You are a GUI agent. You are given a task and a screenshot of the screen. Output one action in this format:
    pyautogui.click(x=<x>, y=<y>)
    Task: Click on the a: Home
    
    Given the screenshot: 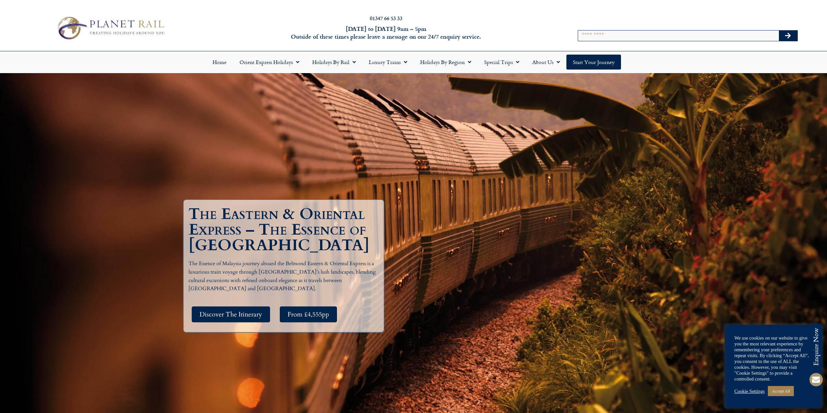 What is the action you would take?
    pyautogui.click(x=219, y=62)
    